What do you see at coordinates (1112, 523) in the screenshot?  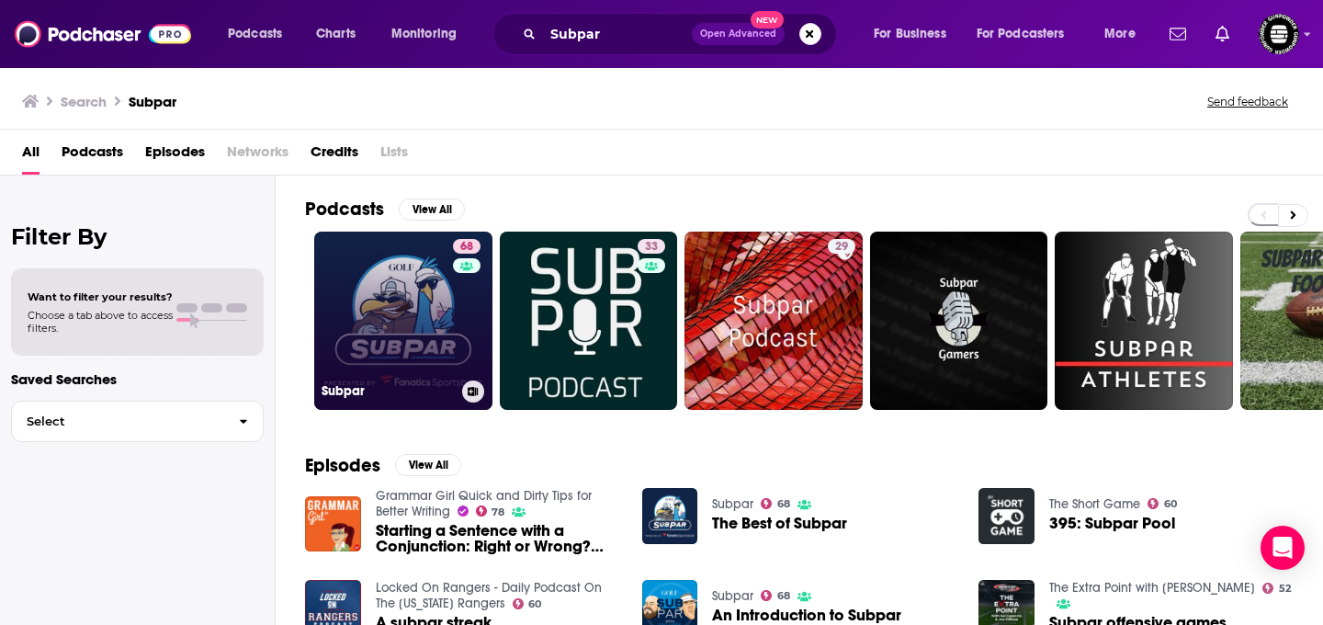 I see `span: 395: Subpar Pool` at bounding box center [1112, 523].